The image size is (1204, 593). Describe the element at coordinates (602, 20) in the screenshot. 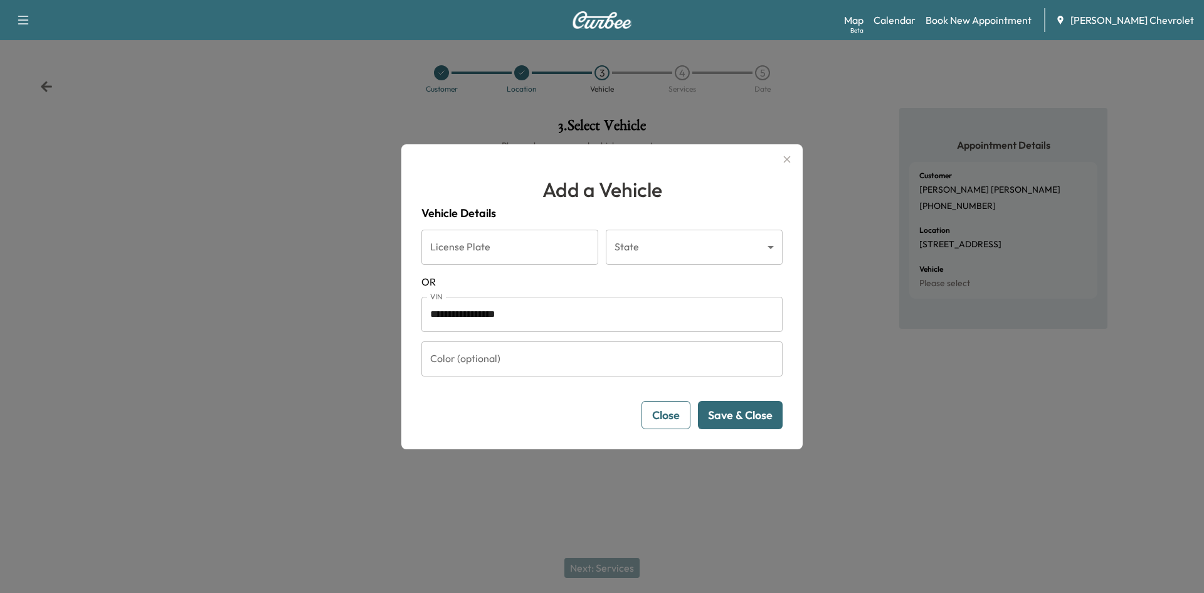

I see `img: Curbee Logo` at that location.